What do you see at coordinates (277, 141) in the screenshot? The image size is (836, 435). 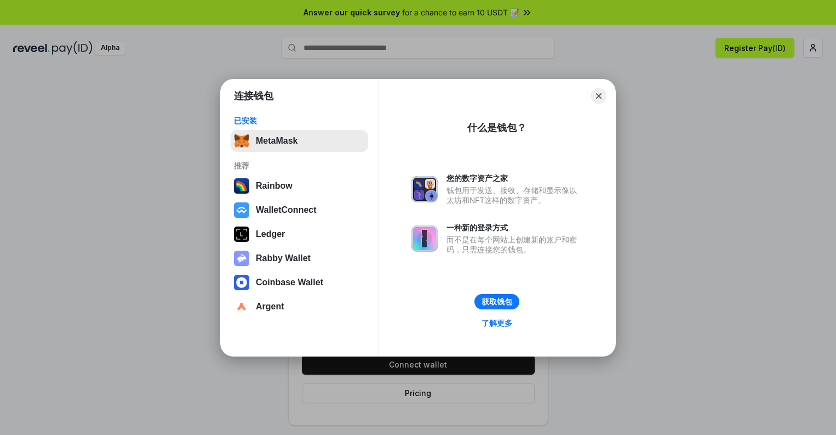 I see `div: MetaMask` at bounding box center [277, 141].